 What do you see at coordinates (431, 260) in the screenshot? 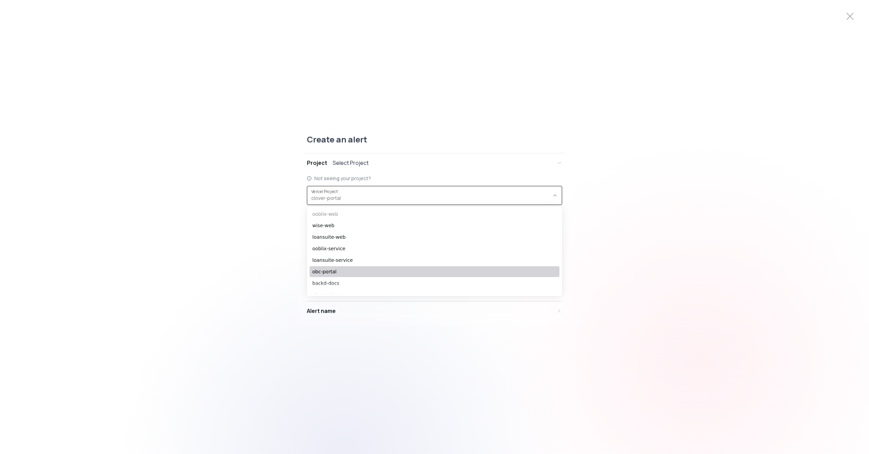
I see `span: loansuite-service` at bounding box center [431, 260].